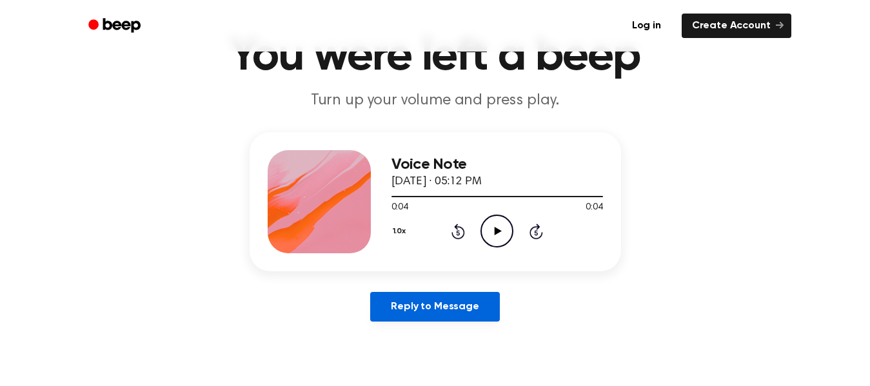  I want to click on a: Log in, so click(646, 26).